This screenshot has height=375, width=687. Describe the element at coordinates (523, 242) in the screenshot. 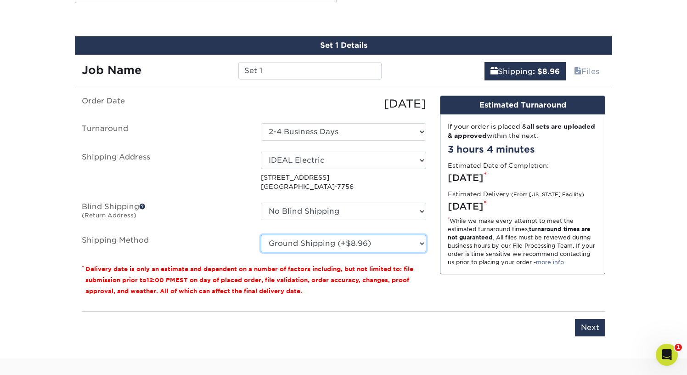

I see `div: While we make every attempt to meet the estimated turnaround times; . All files must be reviewed ...` at that location.